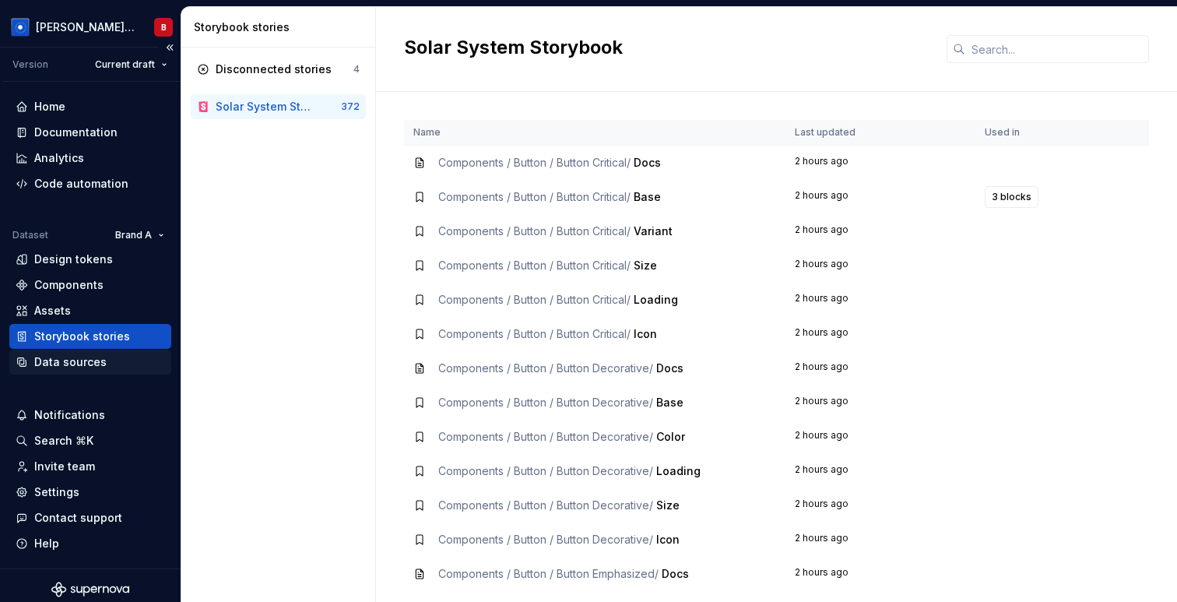 The width and height of the screenshot is (1177, 602). Describe the element at coordinates (90, 589) in the screenshot. I see `a: Supernova Logo` at that location.